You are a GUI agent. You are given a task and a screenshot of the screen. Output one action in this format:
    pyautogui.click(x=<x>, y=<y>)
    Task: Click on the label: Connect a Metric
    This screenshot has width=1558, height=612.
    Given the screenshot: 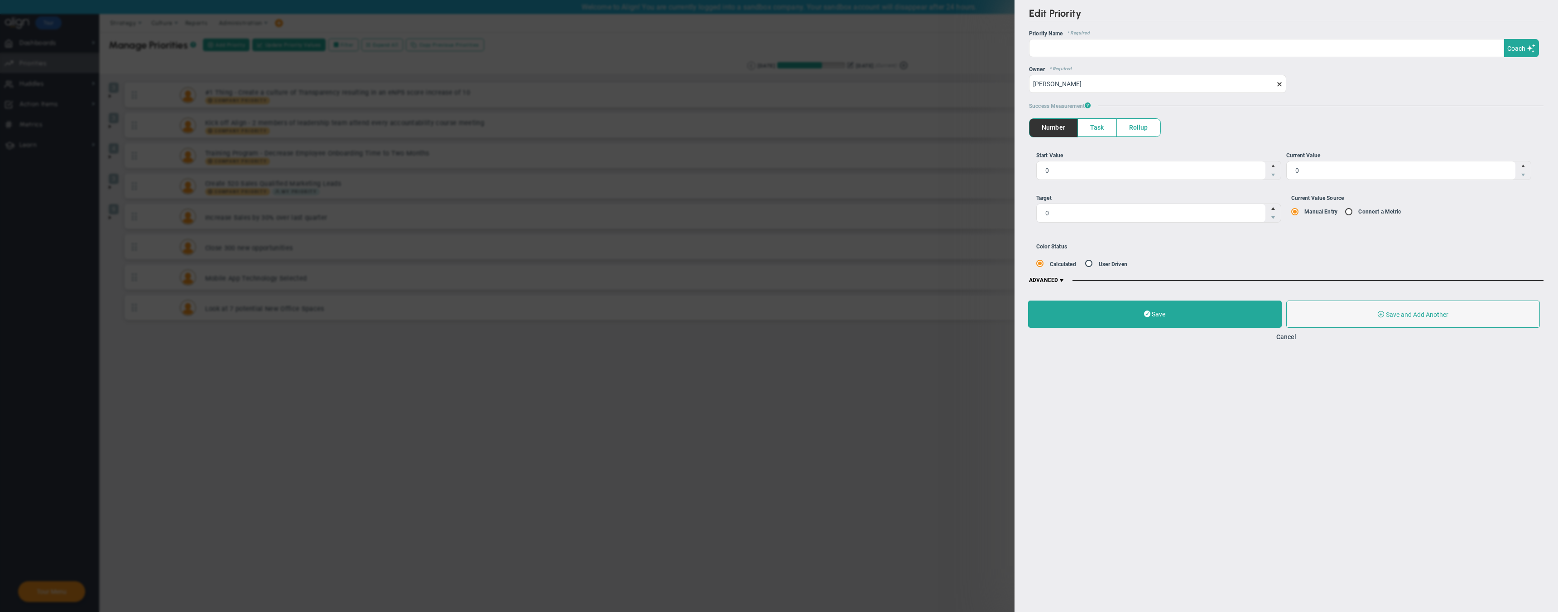 What is the action you would take?
    pyautogui.click(x=1380, y=212)
    